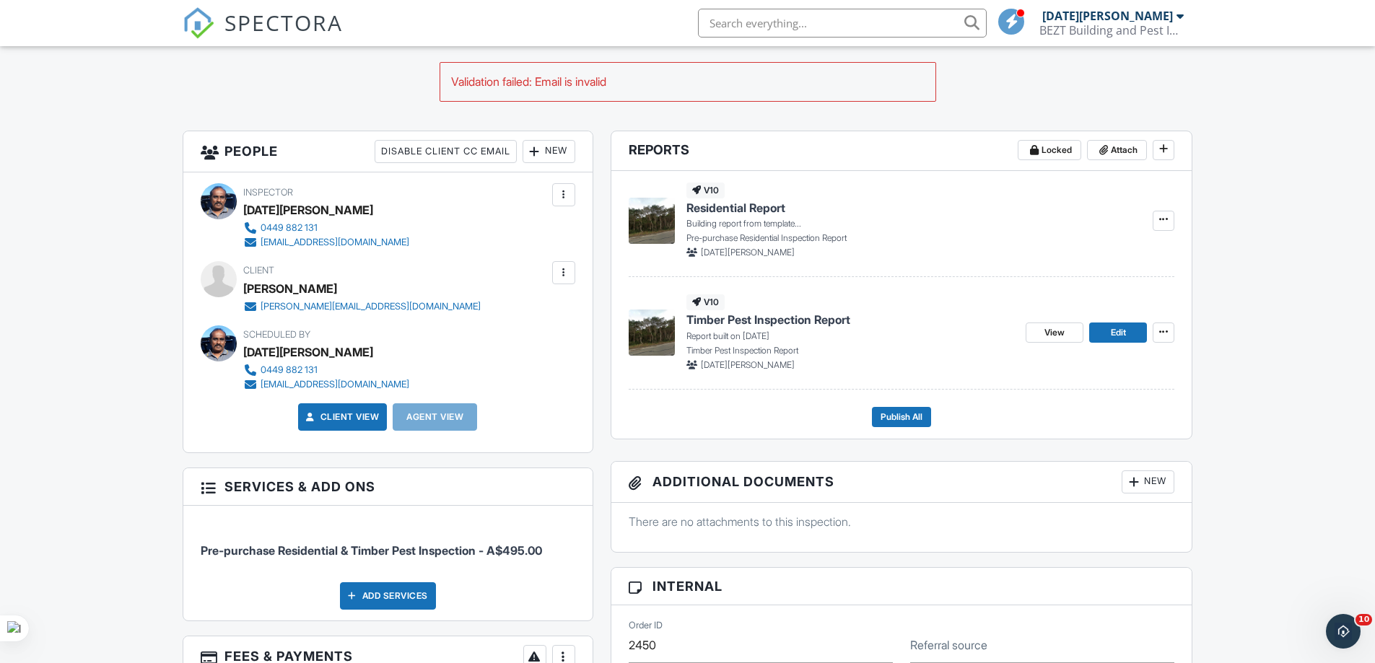  Describe the element at coordinates (388, 543) in the screenshot. I see `li: Service: Pre-purchase Residential & Timber Pest Inspection` at that location.